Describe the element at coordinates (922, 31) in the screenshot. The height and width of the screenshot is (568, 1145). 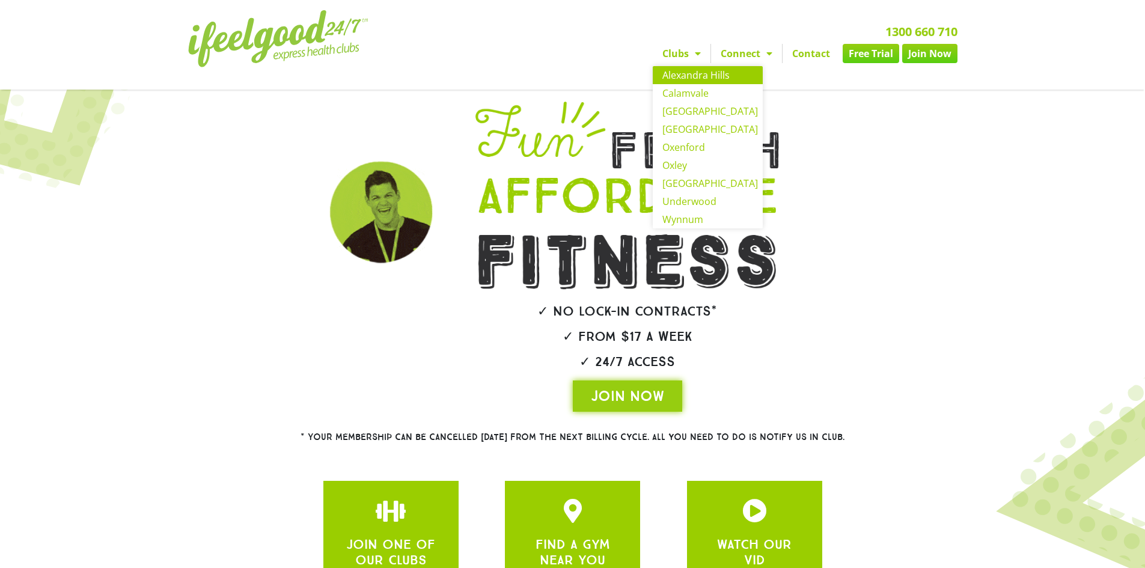
I see `a: 1300 660 710` at that location.